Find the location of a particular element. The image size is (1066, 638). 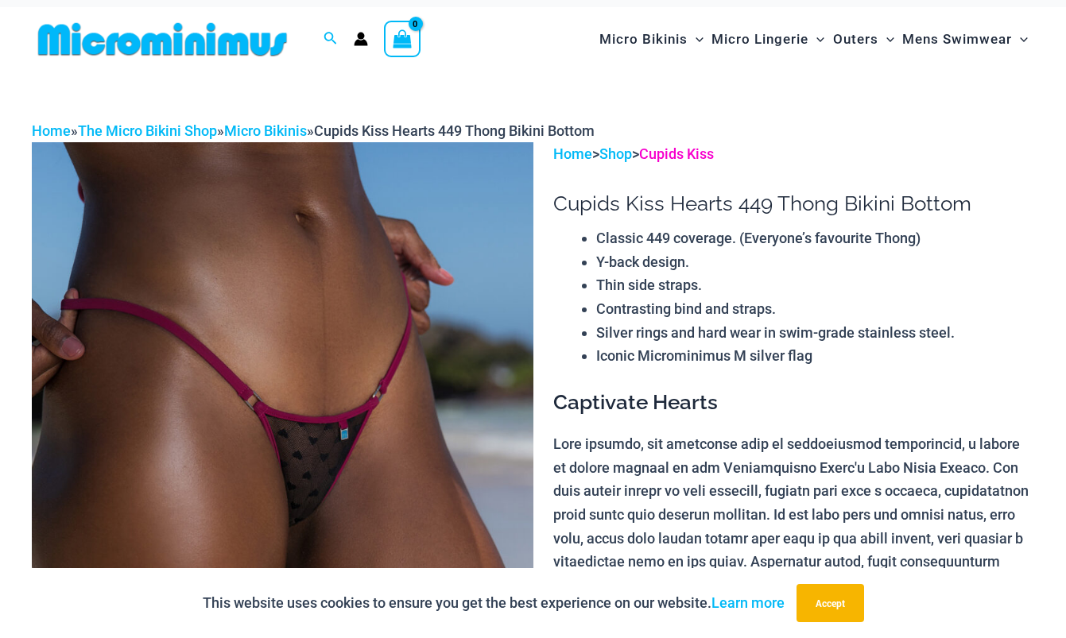

h1: Cupids Kiss Hearts 449 Thong Bikini Bottom is located at coordinates (794, 204).